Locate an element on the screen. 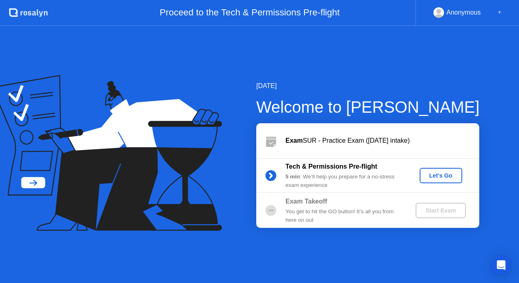  div: : We’ll help you prepare for a no-stress exam experience is located at coordinates (344, 181).